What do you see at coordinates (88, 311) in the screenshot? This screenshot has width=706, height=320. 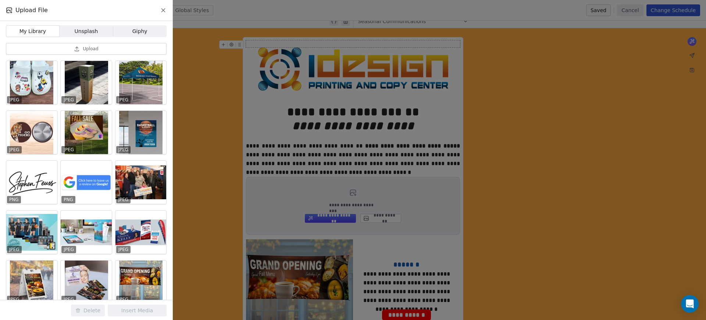 I see `button: Delete` at bounding box center [88, 311].